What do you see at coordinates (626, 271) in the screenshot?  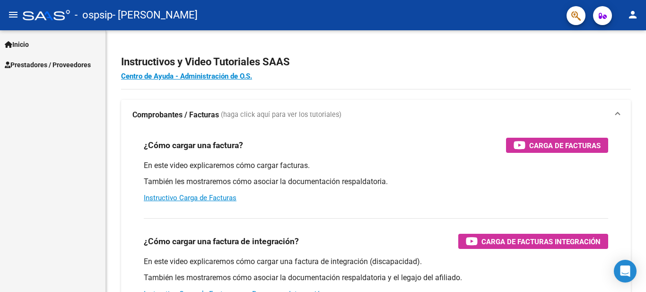 I see `div: Open Intercom Messenger` at bounding box center [626, 271].